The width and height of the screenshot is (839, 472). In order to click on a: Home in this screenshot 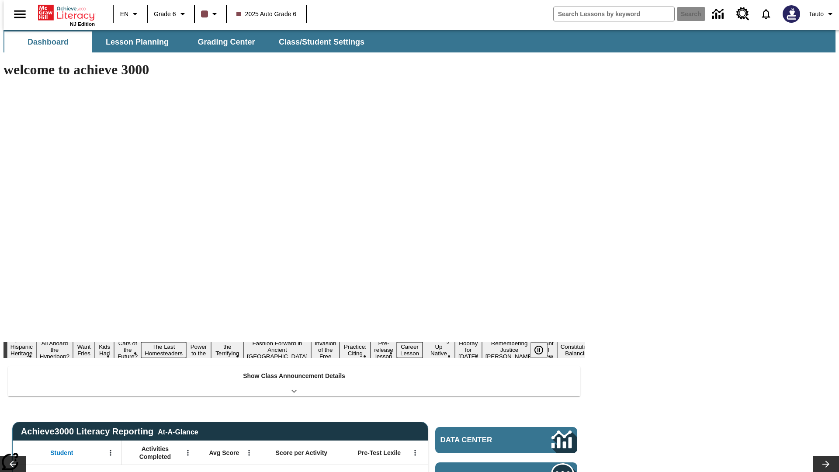, I will do `click(66, 13)`.